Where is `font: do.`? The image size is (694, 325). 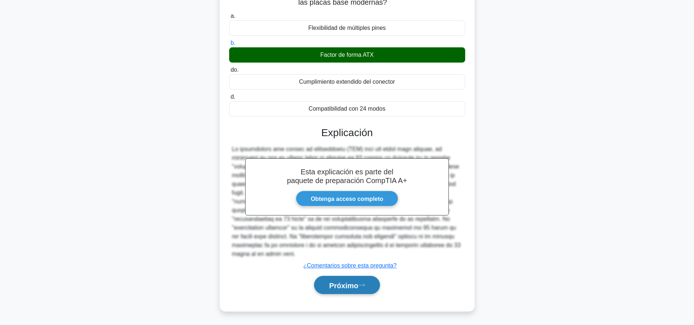 font: do. is located at coordinates (235, 70).